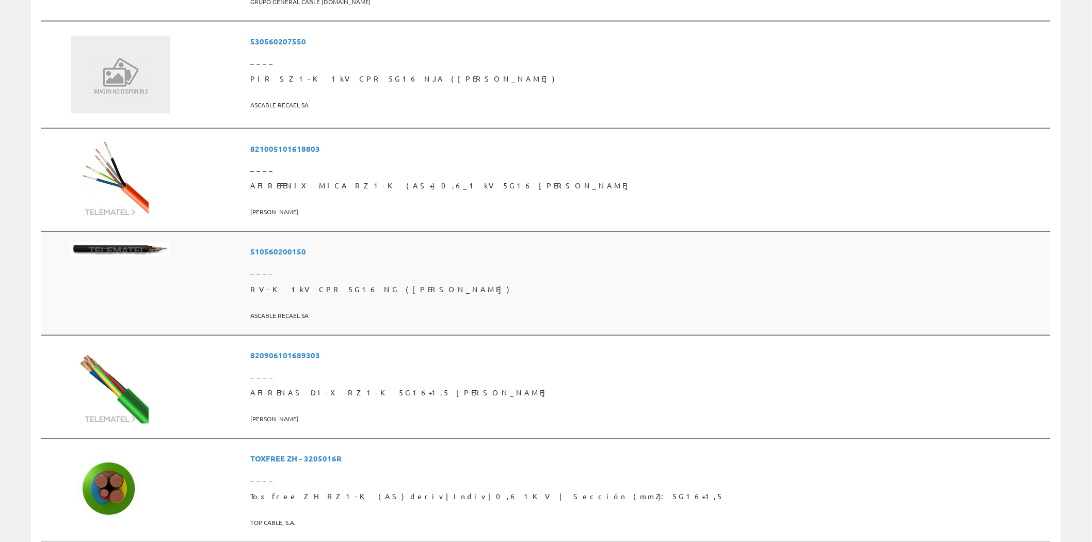  Describe the element at coordinates (110, 488) in the screenshot. I see `img: Foto artículo Toxfree ZH RZ1-K (AS) deriv|Indiv|0,6 1KV | Sección (mm2): 5G16+1,5 (150x150)` at that location.